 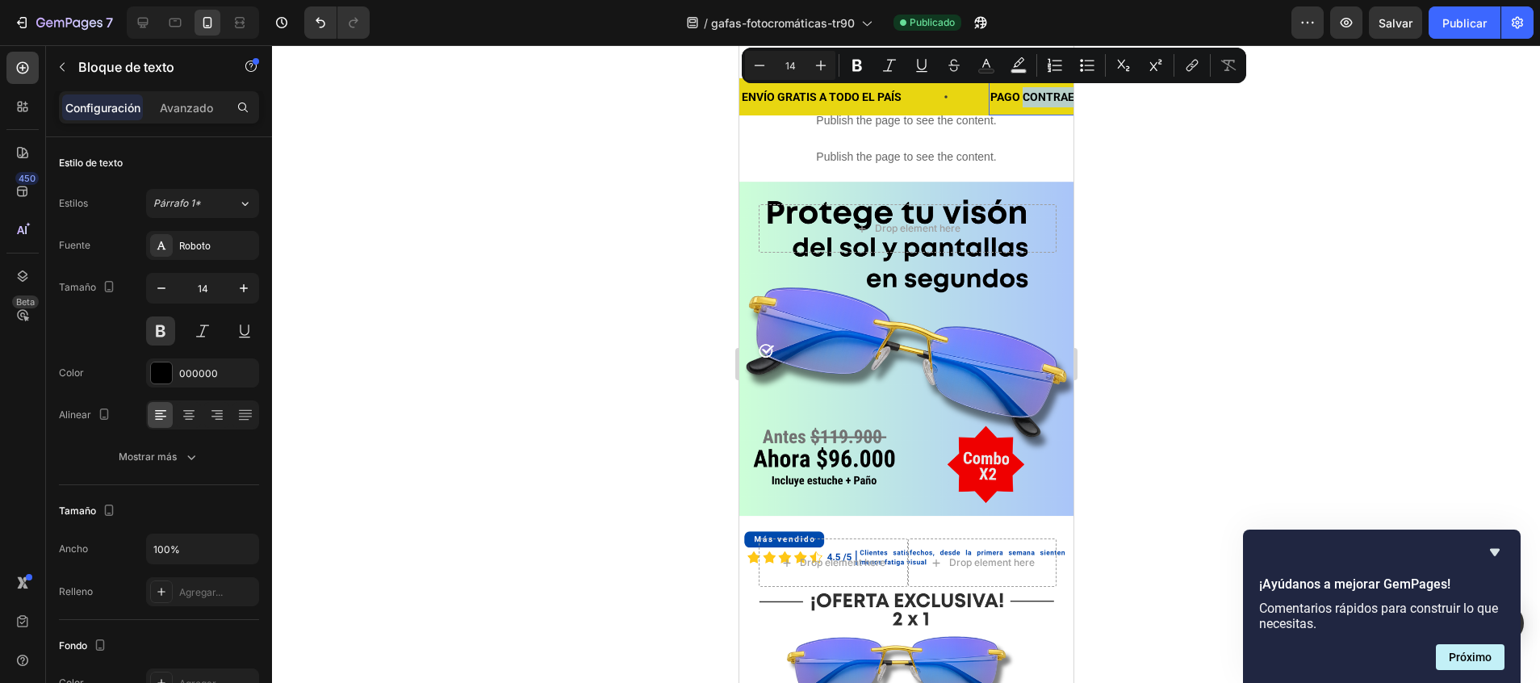 I want to click on p: Avanzado, so click(x=187, y=107).